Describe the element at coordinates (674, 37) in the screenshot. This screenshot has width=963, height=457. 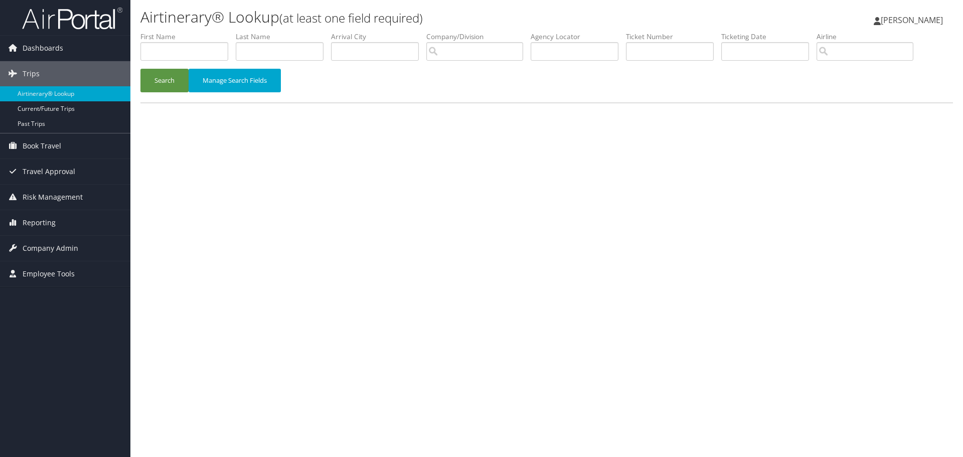
I see `label: Ticket Number` at that location.